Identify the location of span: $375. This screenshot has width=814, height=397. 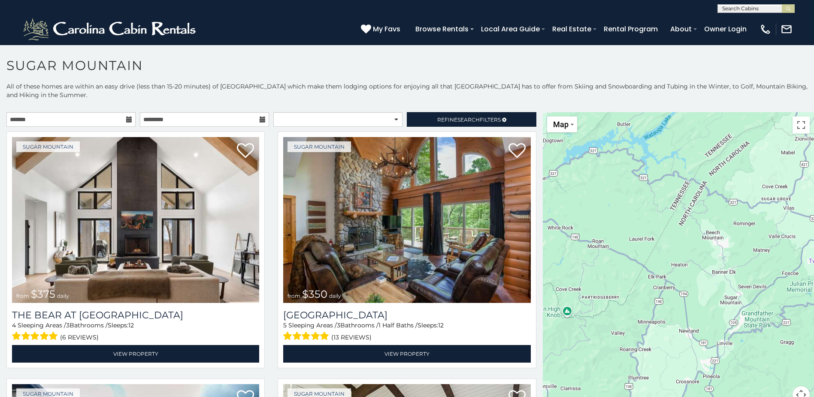
(43, 294).